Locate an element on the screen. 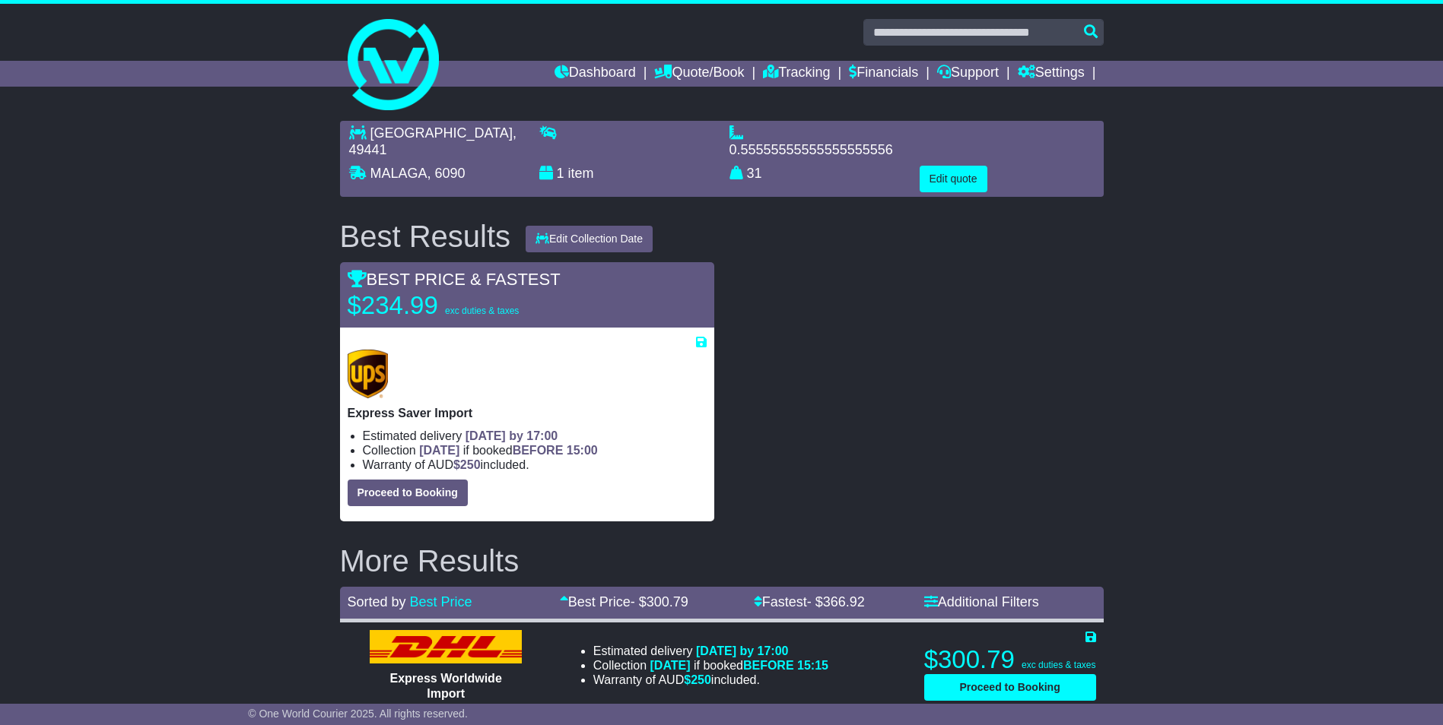 This screenshot has width=1443, height=725. a: Settings is located at coordinates (1051, 74).